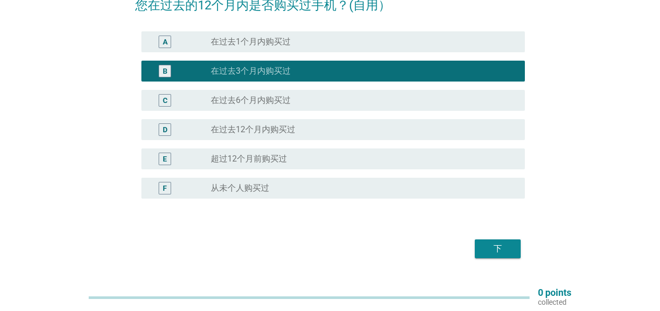 This screenshot has width=660, height=311. What do you see at coordinates (555, 292) in the screenshot?
I see `p: 0 points` at bounding box center [555, 292].